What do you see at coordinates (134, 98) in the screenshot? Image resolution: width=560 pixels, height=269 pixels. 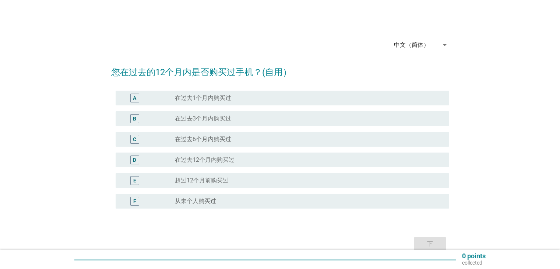 I see `div: A` at bounding box center [134, 98].